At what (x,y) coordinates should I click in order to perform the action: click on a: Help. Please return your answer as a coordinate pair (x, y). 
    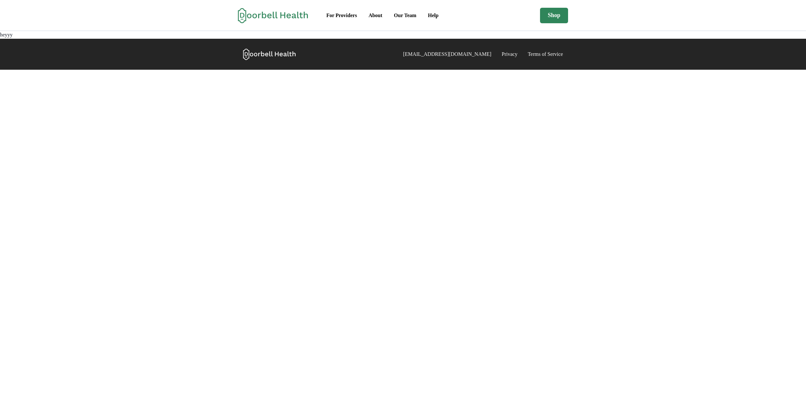
    Looking at the image, I should click on (433, 15).